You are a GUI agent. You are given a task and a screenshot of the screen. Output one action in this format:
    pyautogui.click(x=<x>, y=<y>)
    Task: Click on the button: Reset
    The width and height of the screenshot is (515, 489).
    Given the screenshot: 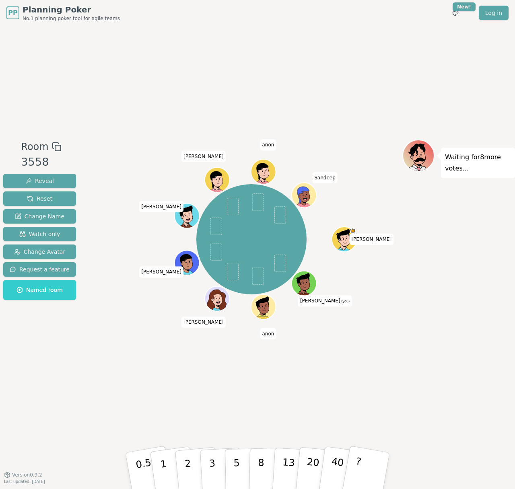 What is the action you would take?
    pyautogui.click(x=39, y=199)
    